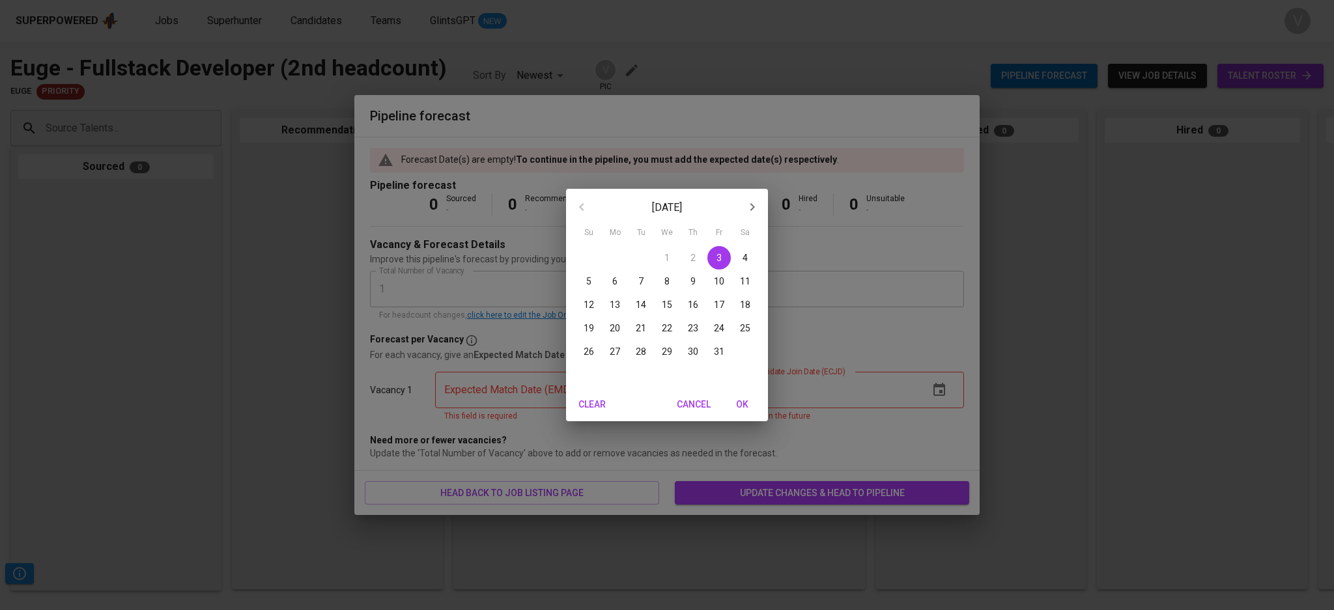 This screenshot has height=610, width=1334. I want to click on button: 4, so click(745, 258).